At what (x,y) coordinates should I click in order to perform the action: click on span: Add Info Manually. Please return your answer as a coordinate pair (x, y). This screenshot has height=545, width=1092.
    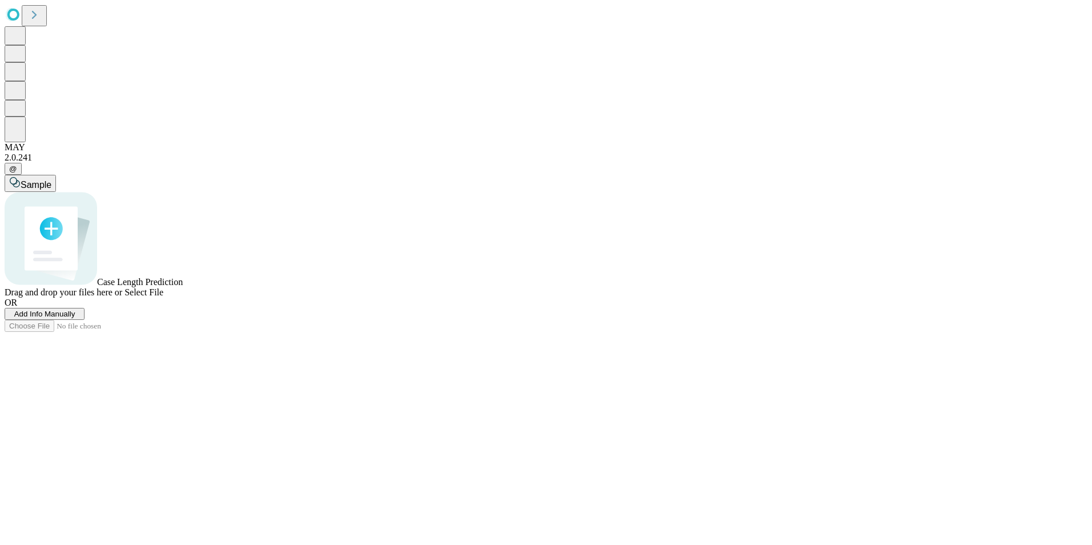
    Looking at the image, I should click on (45, 313).